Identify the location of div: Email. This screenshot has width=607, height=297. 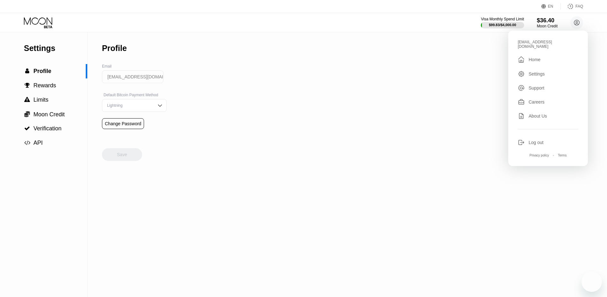
(134, 66).